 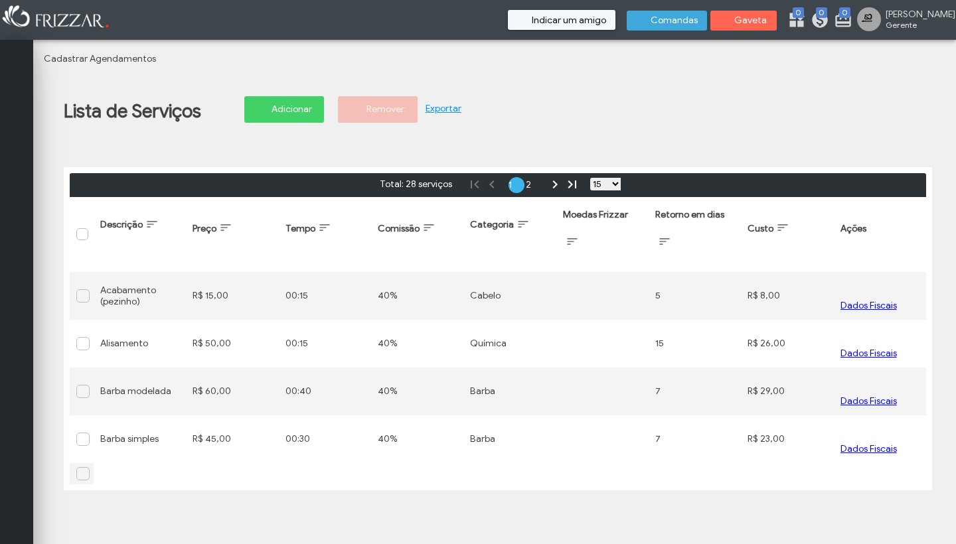 I want to click on th: Descrição, so click(x=139, y=234).